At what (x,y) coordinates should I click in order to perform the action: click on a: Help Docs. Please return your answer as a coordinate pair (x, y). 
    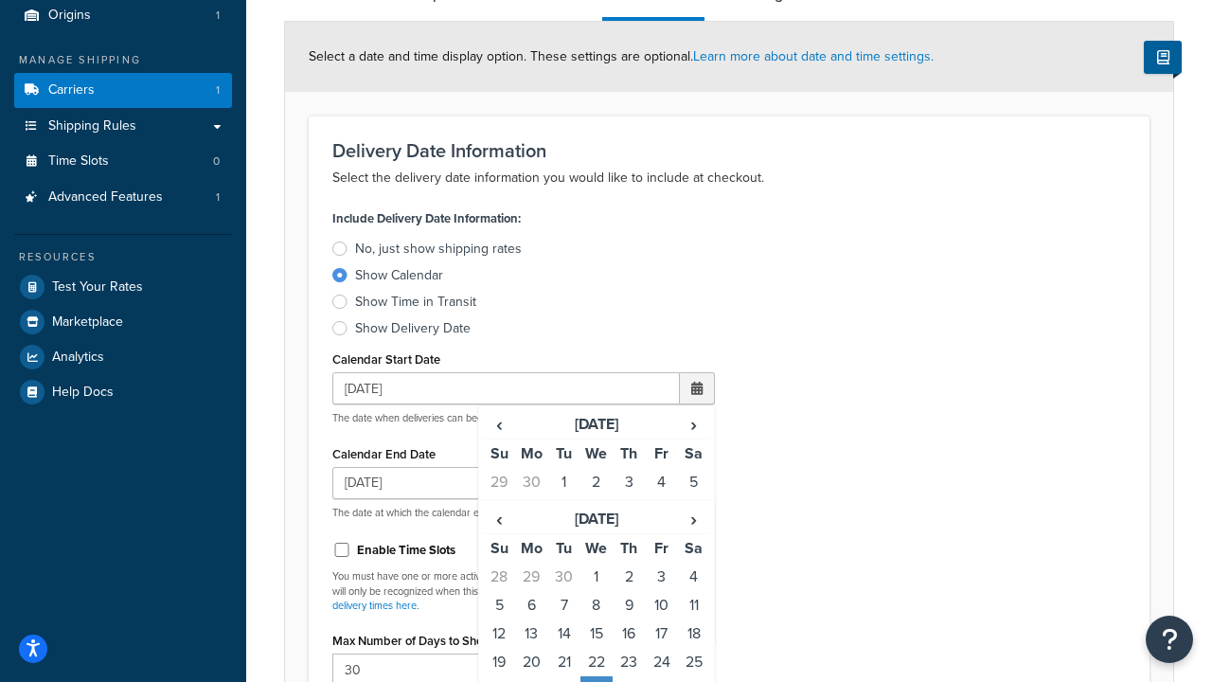
    Looking at the image, I should click on (123, 392).